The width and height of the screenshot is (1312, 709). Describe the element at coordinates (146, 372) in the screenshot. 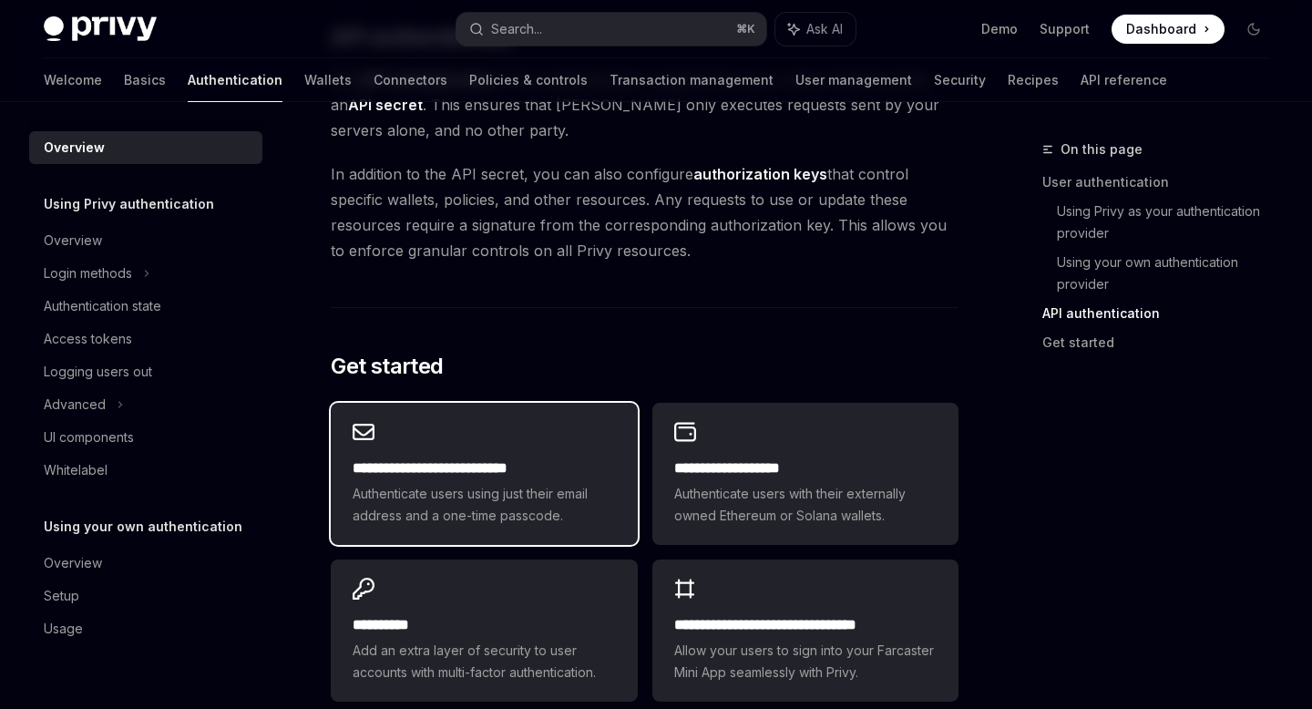

I see `a: Logging users out` at that location.